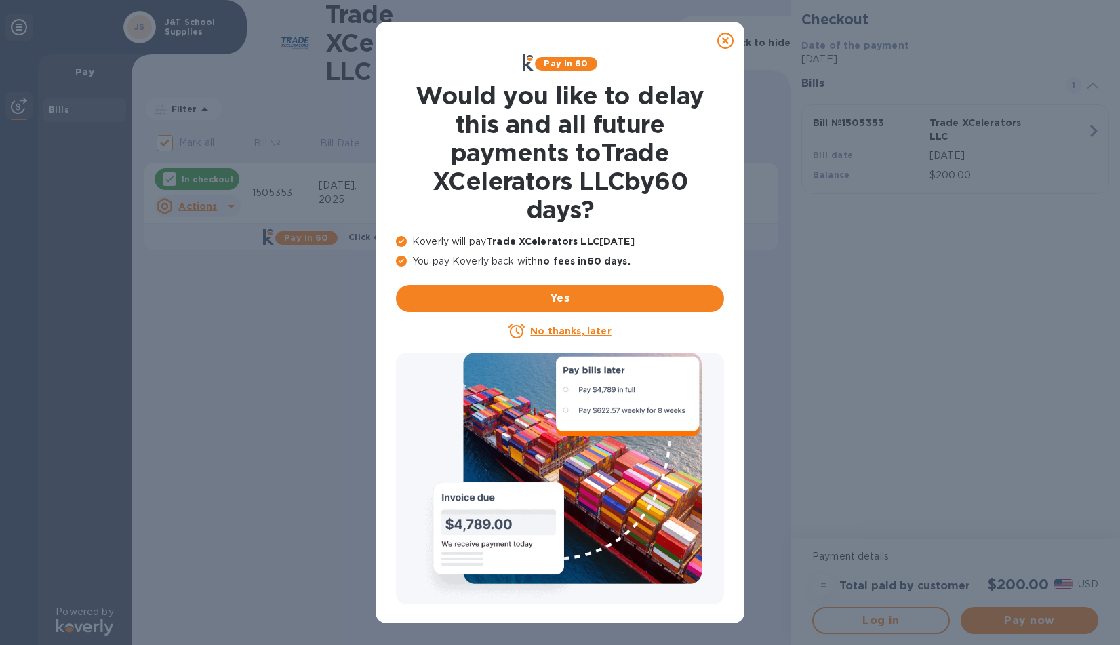 This screenshot has height=645, width=1120. Describe the element at coordinates (583, 261) in the screenshot. I see `b: no fees in 60 days .` at that location.